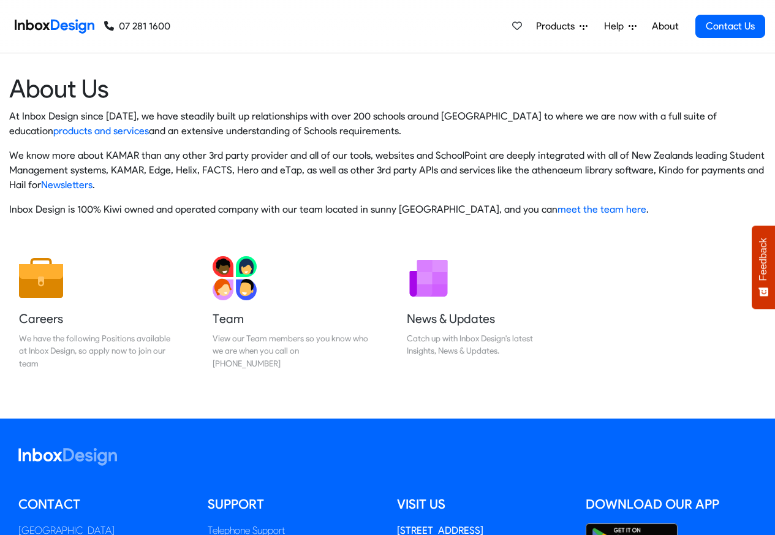  I want to click on span: Feedback, so click(763, 259).